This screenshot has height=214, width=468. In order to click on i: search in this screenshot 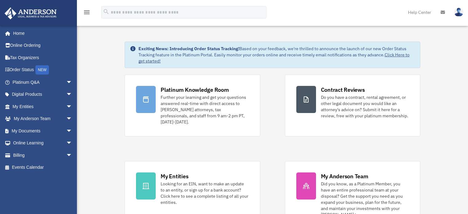, I will do `click(106, 12)`.